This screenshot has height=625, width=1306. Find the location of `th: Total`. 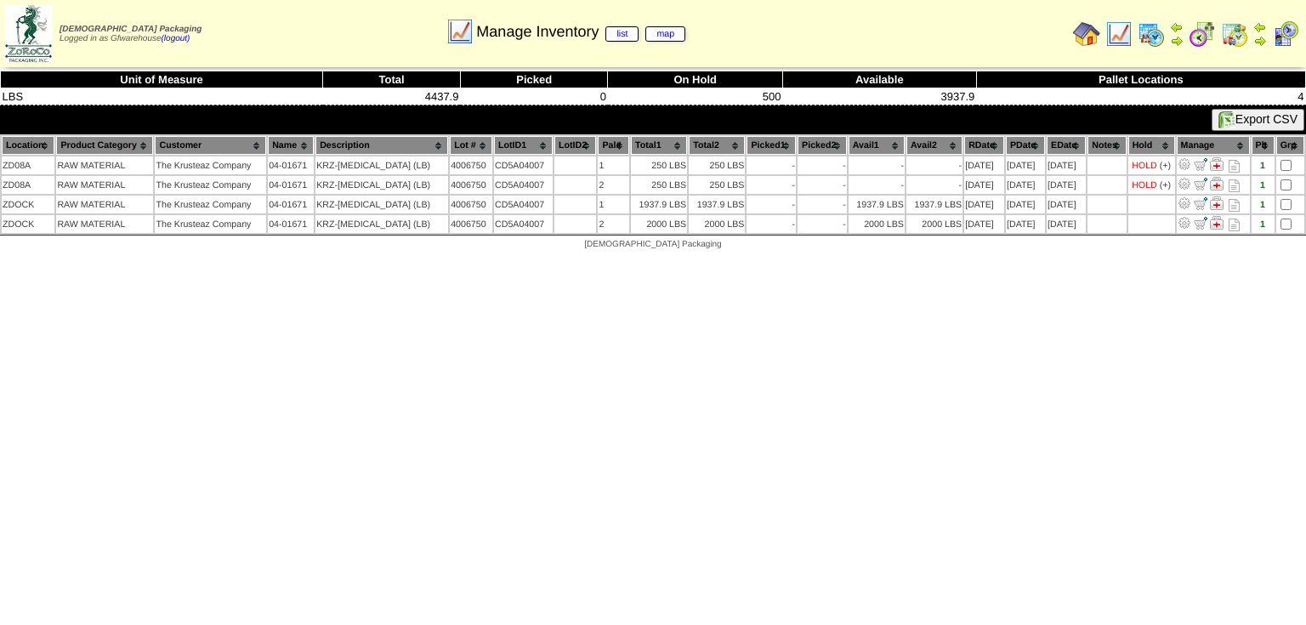

th: Total is located at coordinates (392, 80).